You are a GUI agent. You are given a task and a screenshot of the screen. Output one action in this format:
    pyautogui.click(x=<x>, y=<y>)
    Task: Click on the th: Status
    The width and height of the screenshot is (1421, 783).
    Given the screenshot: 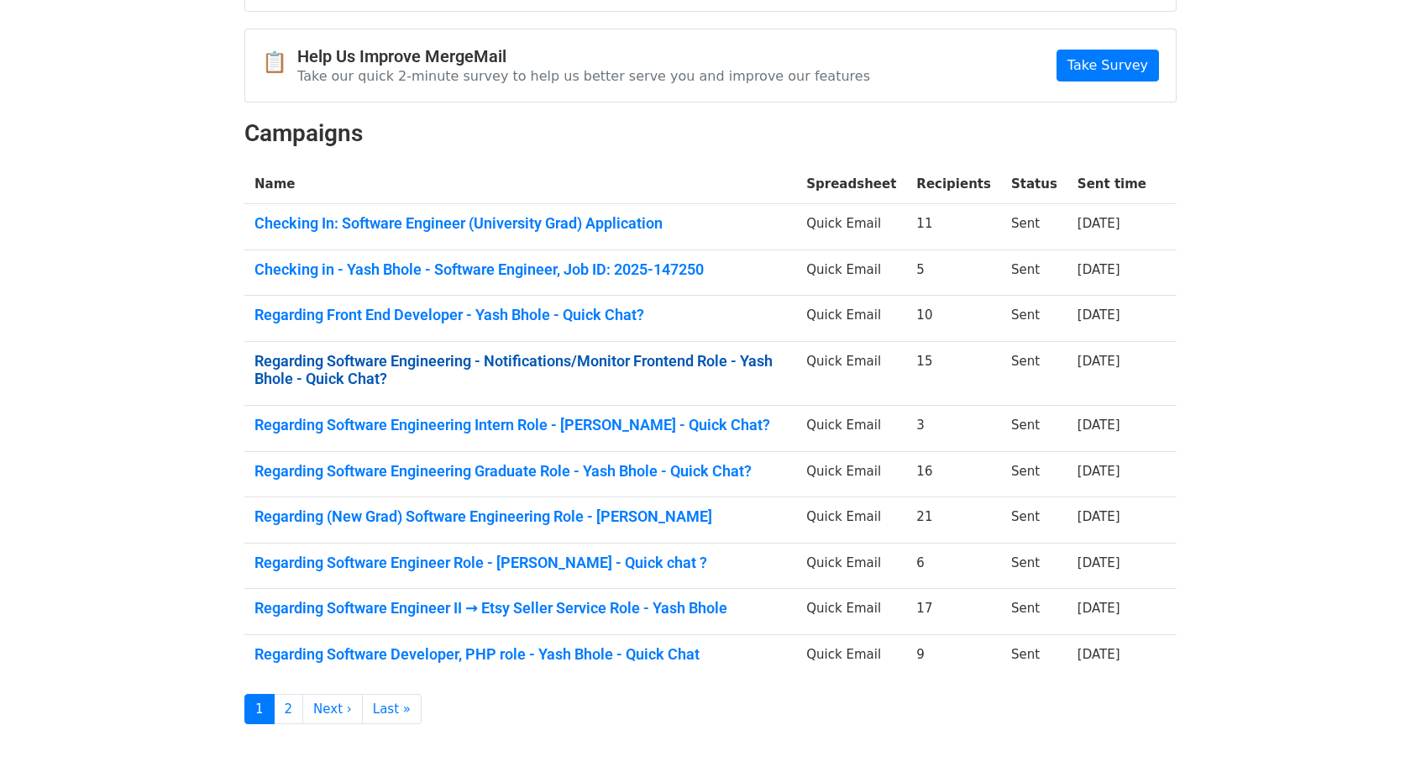 What is the action you would take?
    pyautogui.click(x=1034, y=184)
    